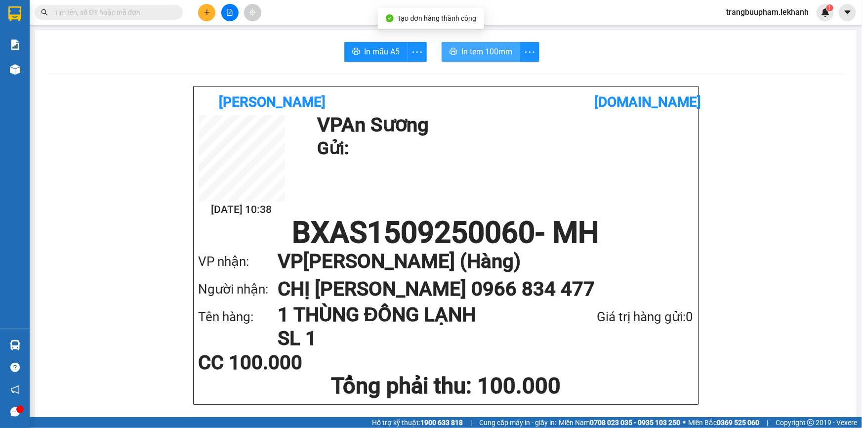  I want to click on span: check-circle, so click(390, 18).